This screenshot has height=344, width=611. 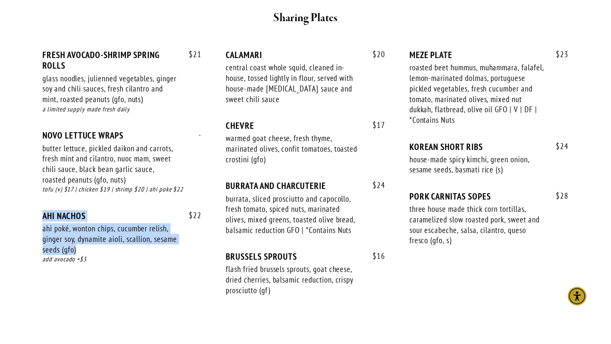 I want to click on span: 28, so click(x=558, y=196).